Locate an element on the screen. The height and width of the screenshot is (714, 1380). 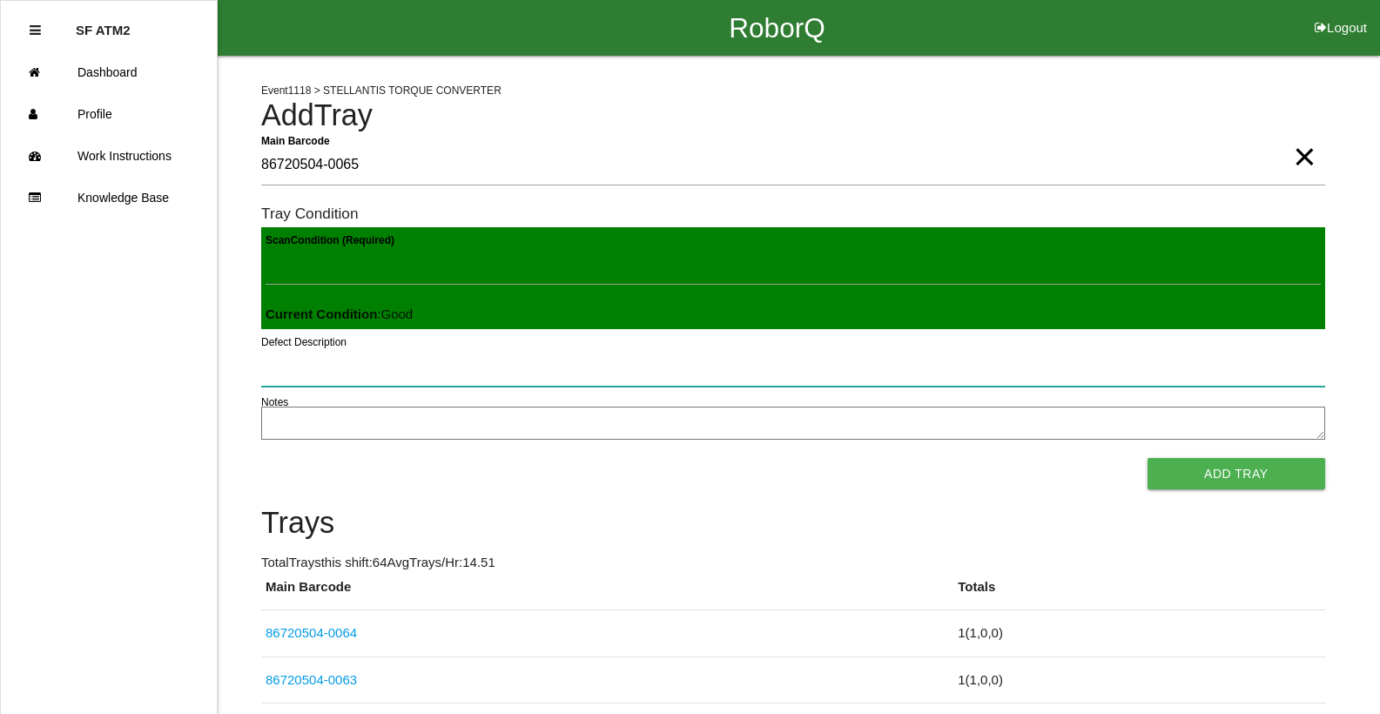
p: Total Trays this shift: 64 Avg Trays /Hr: 14.51 is located at coordinates (793, 562).